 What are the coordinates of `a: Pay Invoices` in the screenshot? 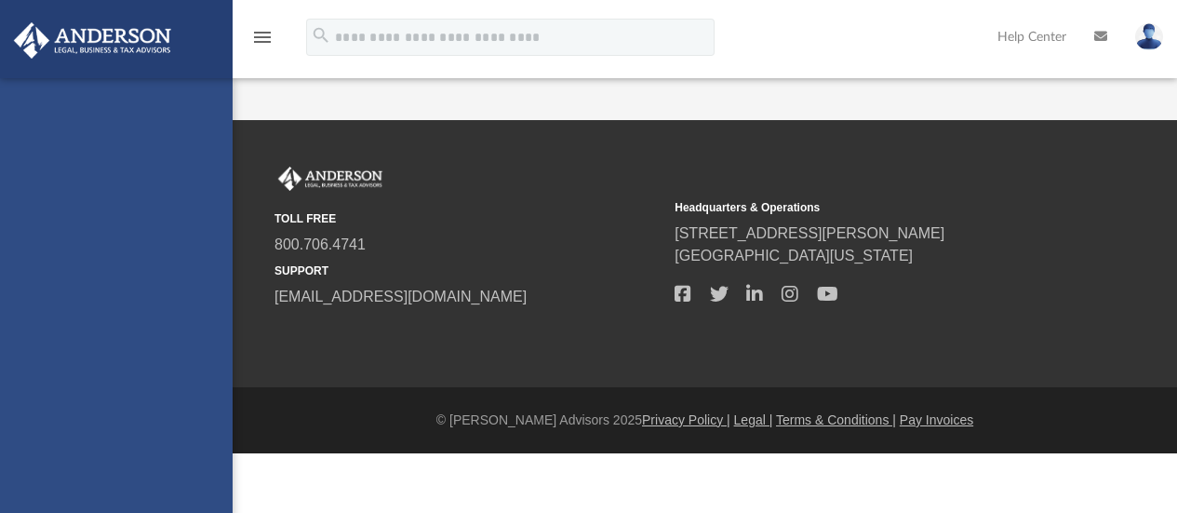 It's located at (936, 420).